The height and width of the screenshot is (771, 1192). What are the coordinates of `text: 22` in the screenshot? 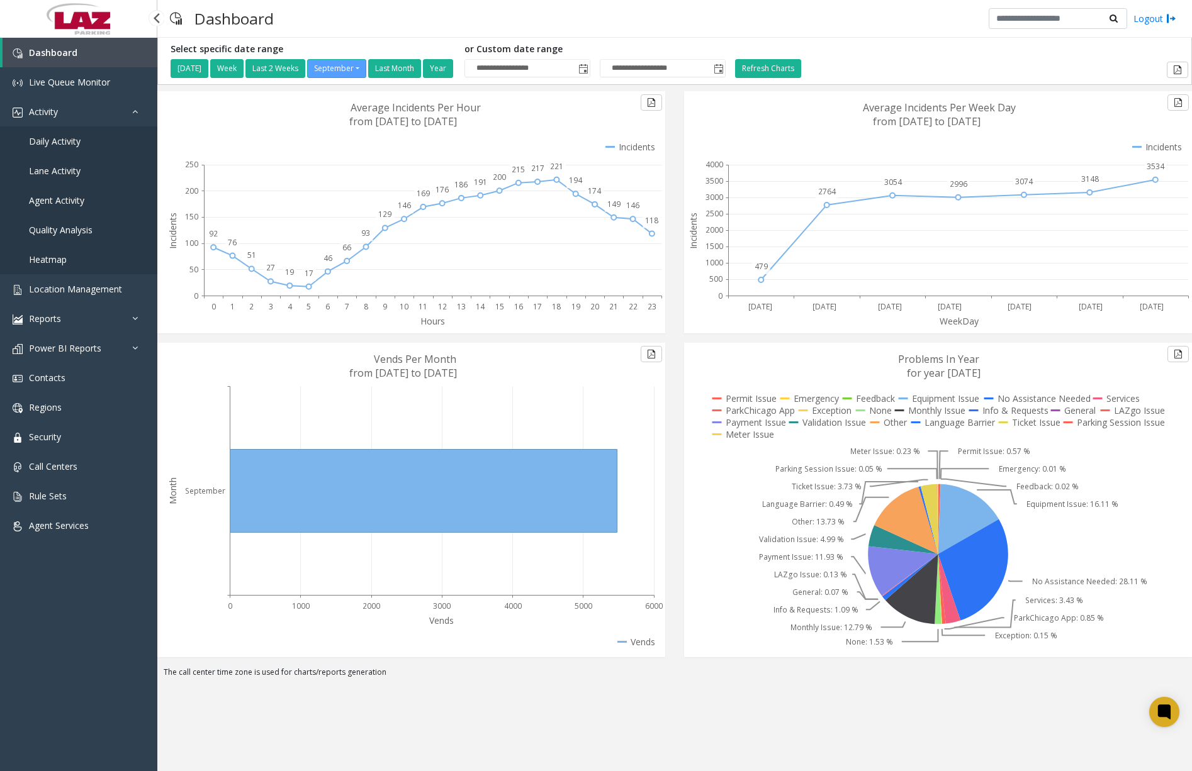 It's located at (633, 306).